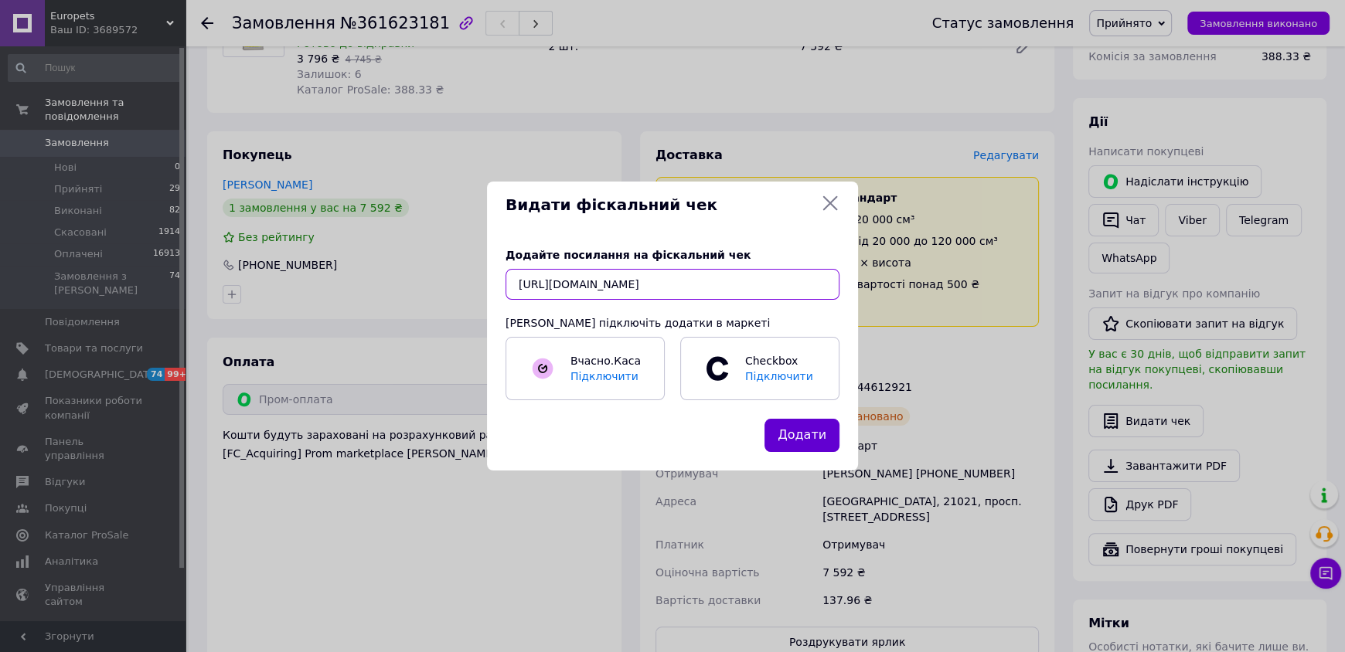  What do you see at coordinates (780, 369) in the screenshot?
I see `span: Checkbox` at bounding box center [780, 369].